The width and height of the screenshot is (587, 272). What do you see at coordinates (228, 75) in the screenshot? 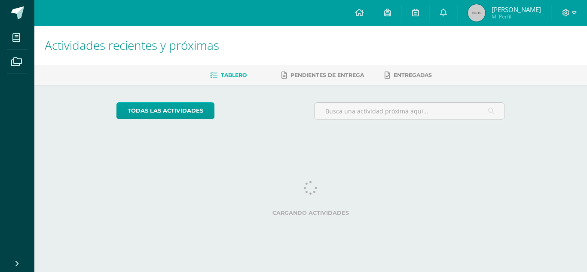
I see `a: Tablero` at bounding box center [228, 75].